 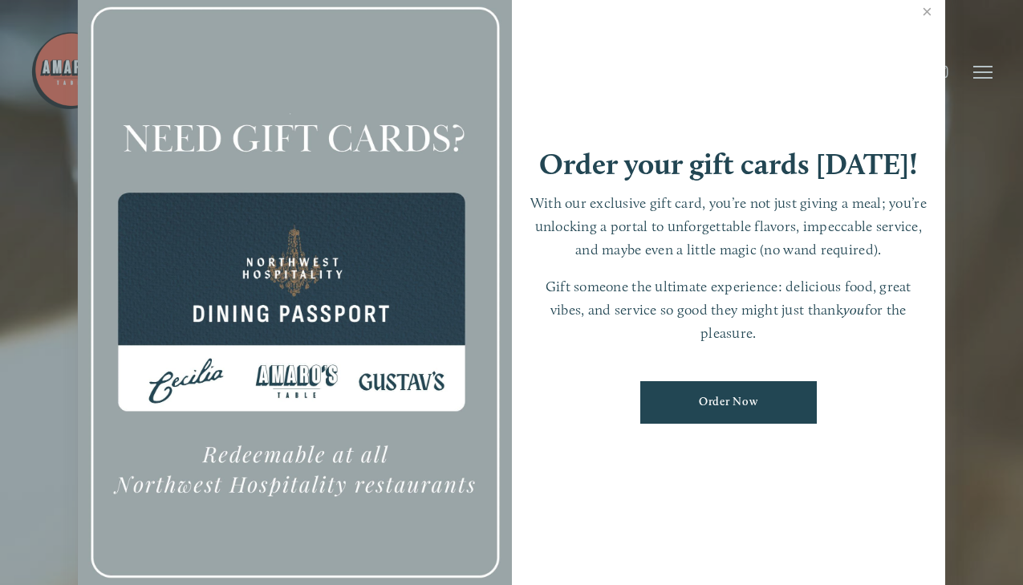 What do you see at coordinates (854, 309) in the screenshot?
I see `em: you` at bounding box center [854, 309].